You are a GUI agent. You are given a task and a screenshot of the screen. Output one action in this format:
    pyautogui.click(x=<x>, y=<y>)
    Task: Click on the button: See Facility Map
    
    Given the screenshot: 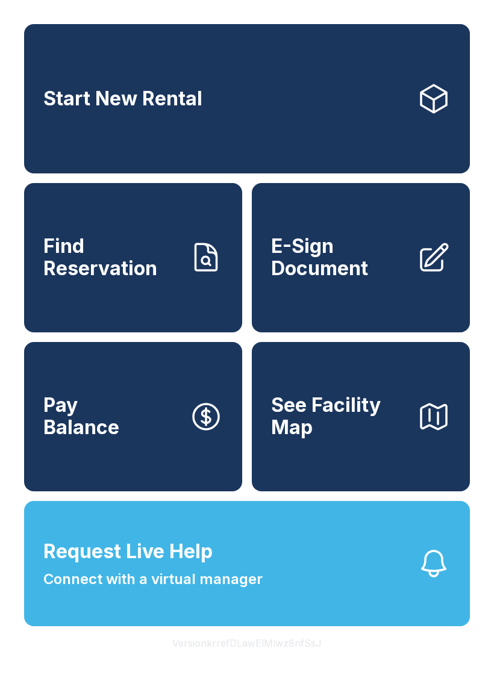 What is the action you would take?
    pyautogui.click(x=361, y=417)
    